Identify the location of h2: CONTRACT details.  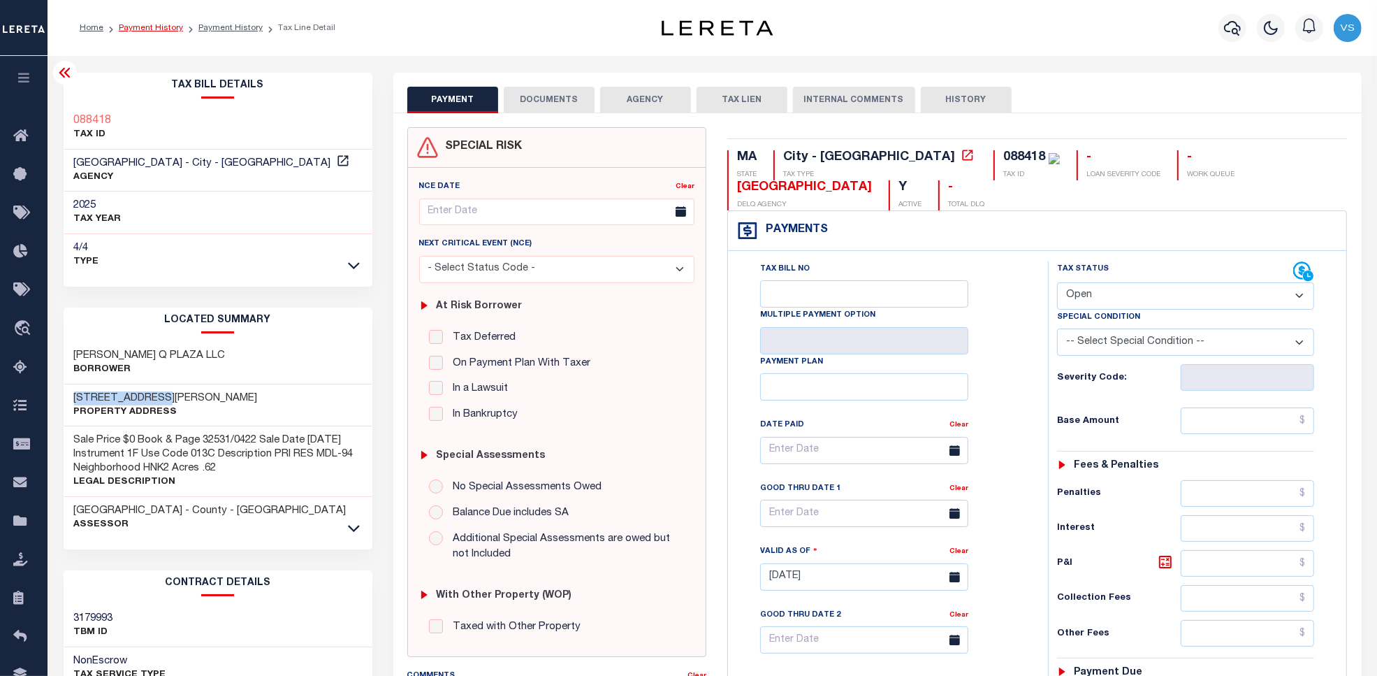
(218, 583).